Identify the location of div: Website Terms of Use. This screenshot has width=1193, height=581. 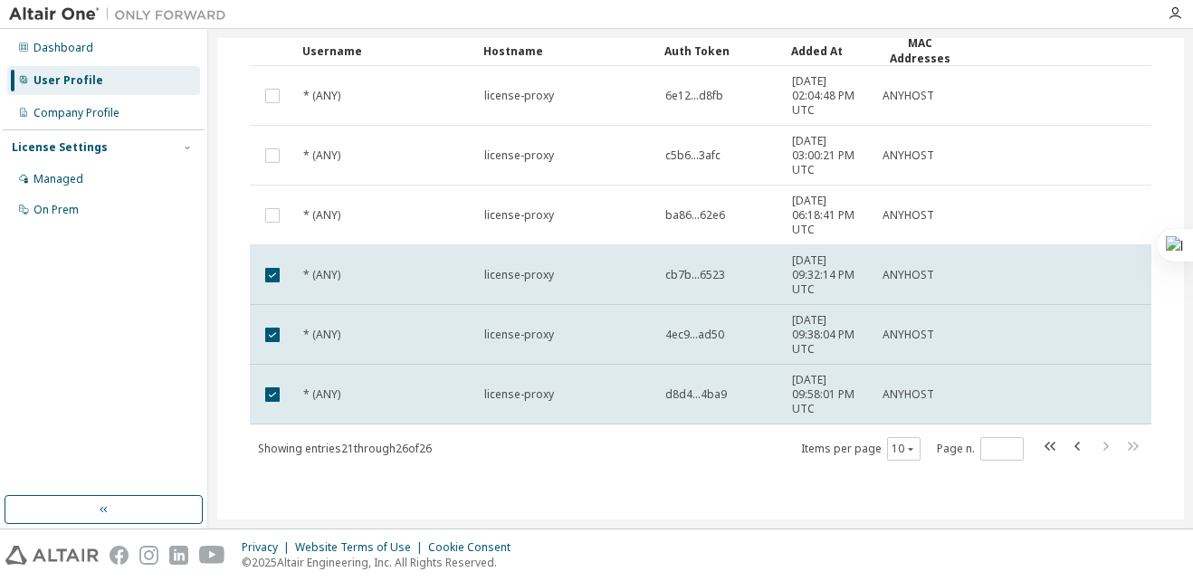
(361, 548).